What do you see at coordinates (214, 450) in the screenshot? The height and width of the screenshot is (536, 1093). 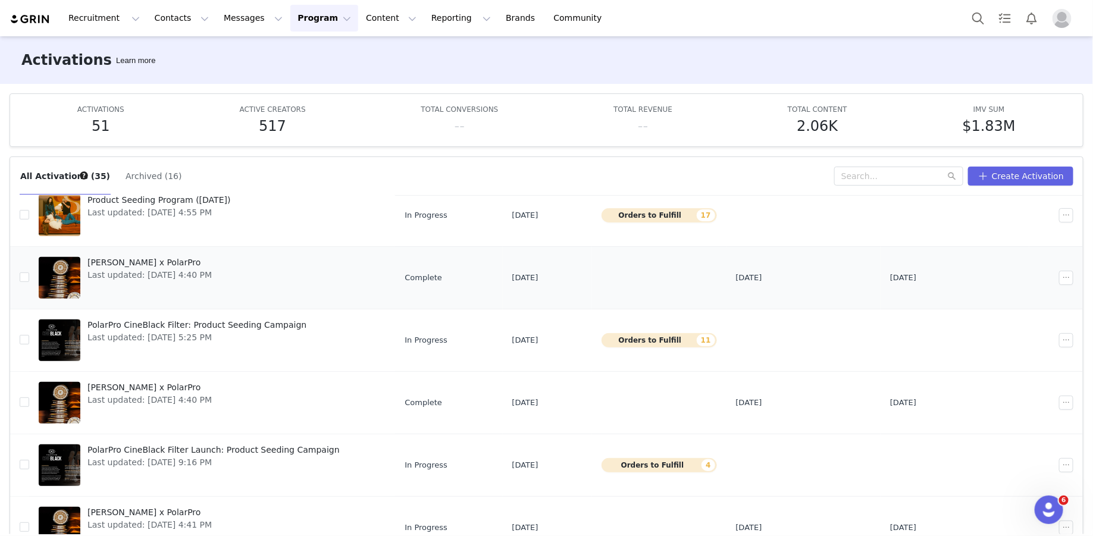 I see `span: PolarPro CineBlack Filter Launch: Product Seeding Campaign` at bounding box center [214, 450].